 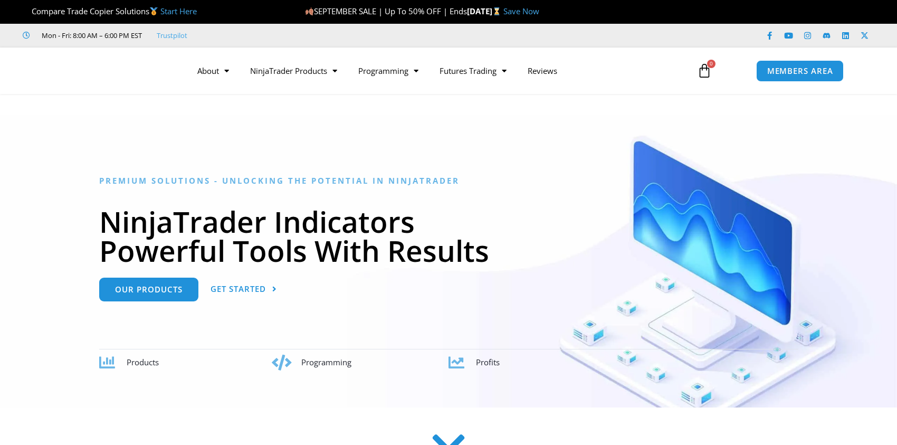 What do you see at coordinates (149, 289) in the screenshot?
I see `span: Our Products` at bounding box center [149, 289].